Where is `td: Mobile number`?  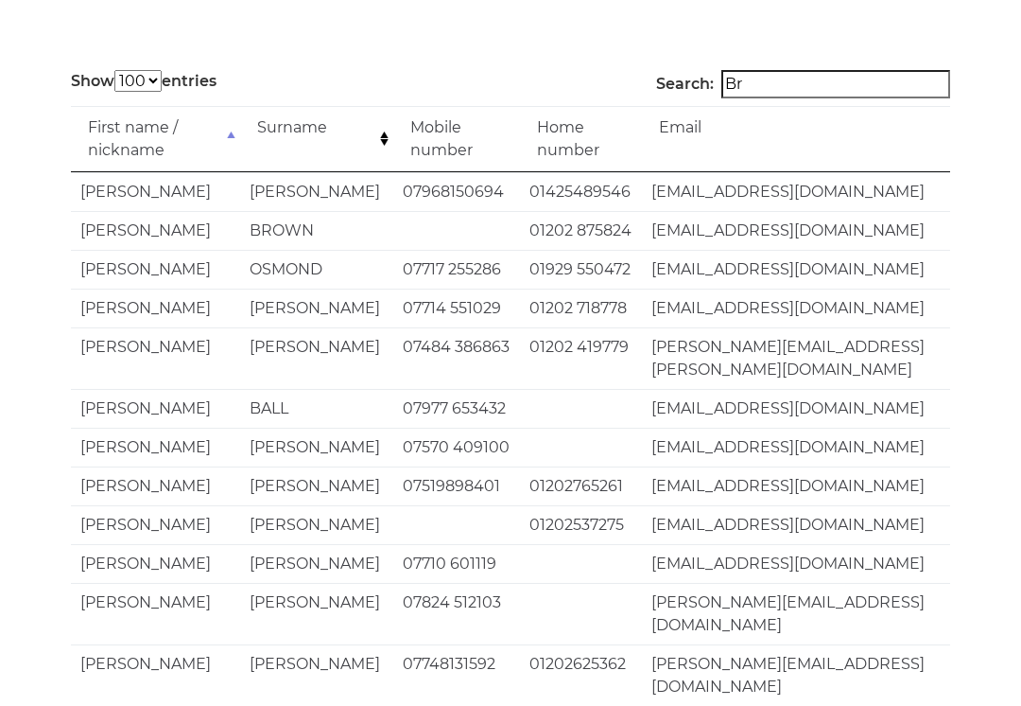
td: Mobile number is located at coordinates (457, 142).